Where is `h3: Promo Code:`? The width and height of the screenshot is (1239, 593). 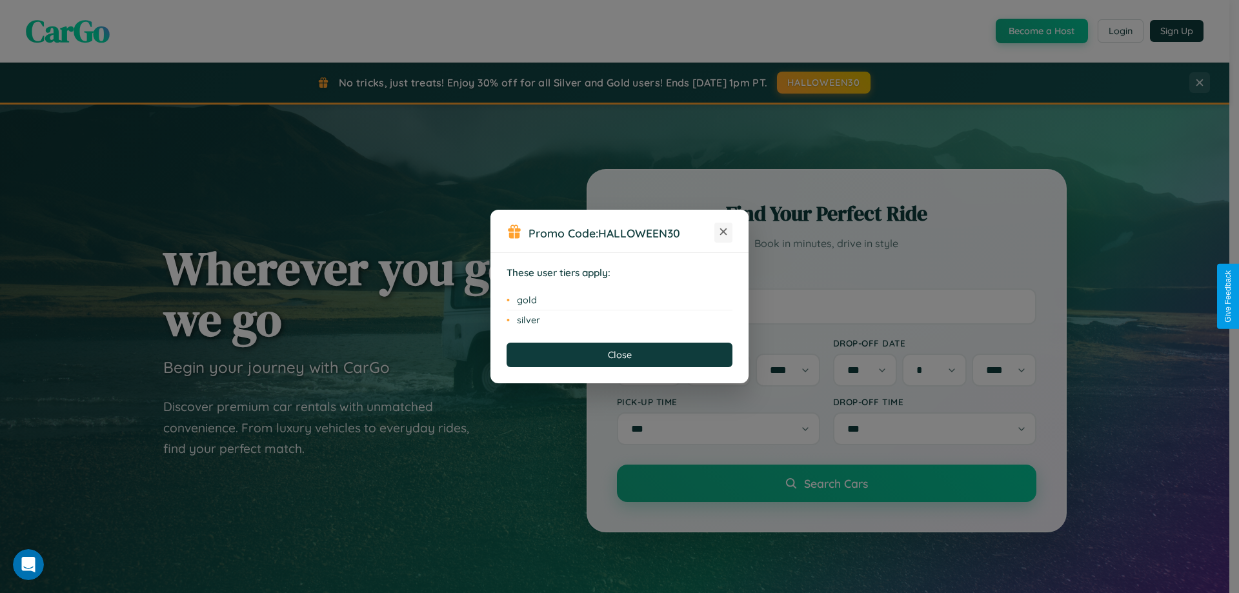 h3: Promo Code: is located at coordinates (622, 233).